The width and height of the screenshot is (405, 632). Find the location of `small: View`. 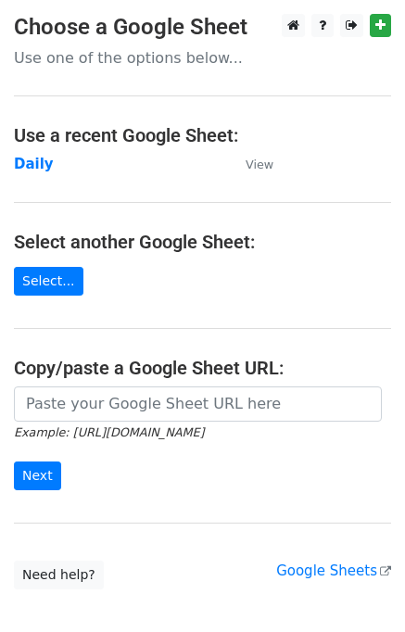

small: View is located at coordinates (259, 164).